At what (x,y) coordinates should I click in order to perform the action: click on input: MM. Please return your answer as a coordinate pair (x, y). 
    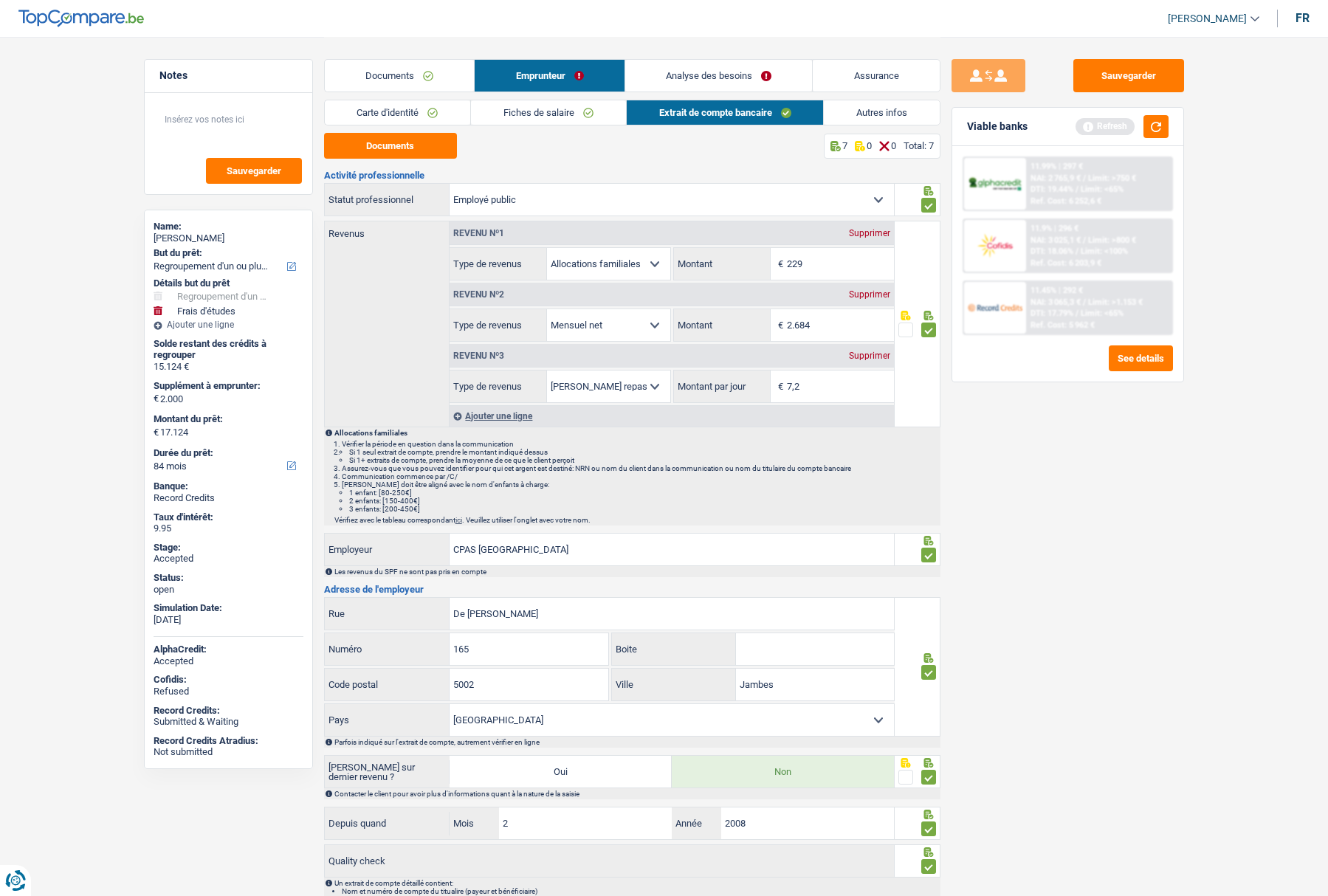
    Looking at the image, I should click on (586, 823).